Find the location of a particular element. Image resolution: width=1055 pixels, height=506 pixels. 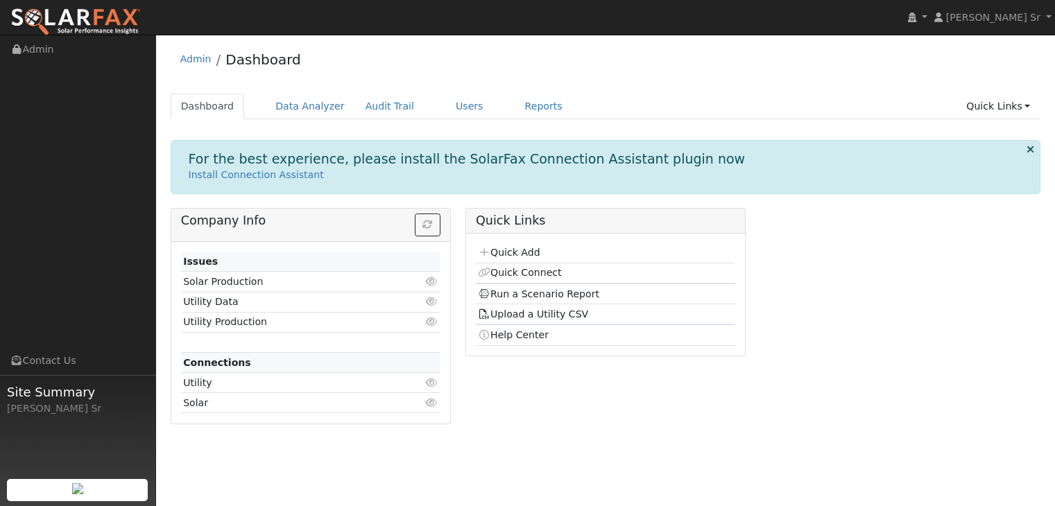

img: SolarFax is located at coordinates (76, 22).